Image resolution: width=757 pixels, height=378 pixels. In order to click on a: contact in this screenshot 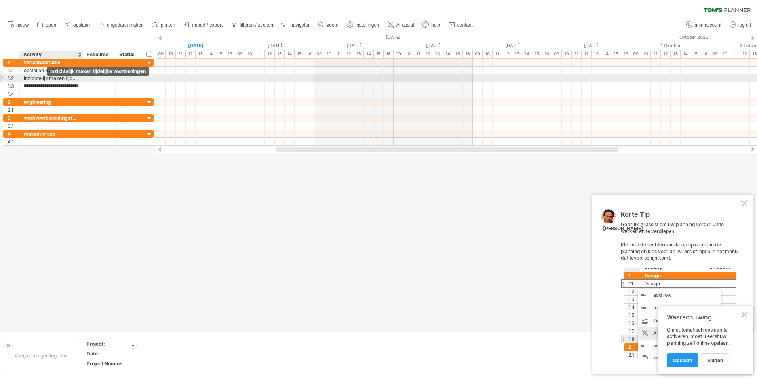, I will do `click(461, 25)`.